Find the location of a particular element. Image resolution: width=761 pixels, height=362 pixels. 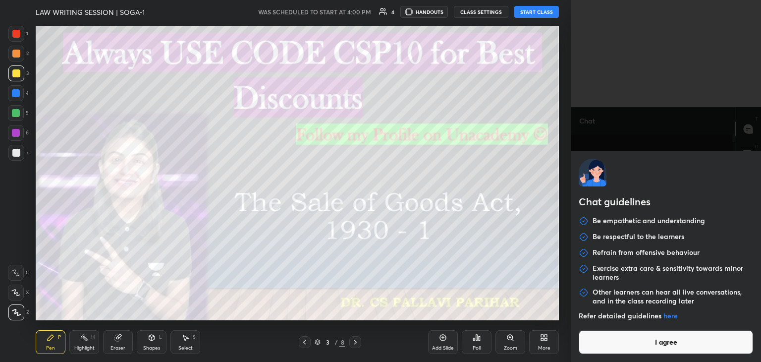

div: Add Slide is located at coordinates (443, 348).